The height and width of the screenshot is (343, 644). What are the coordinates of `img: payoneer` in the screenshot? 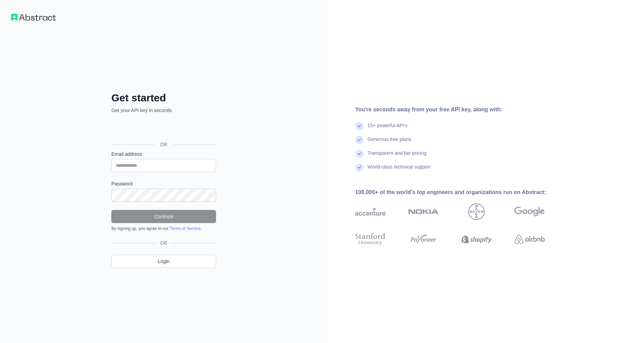 It's located at (424, 239).